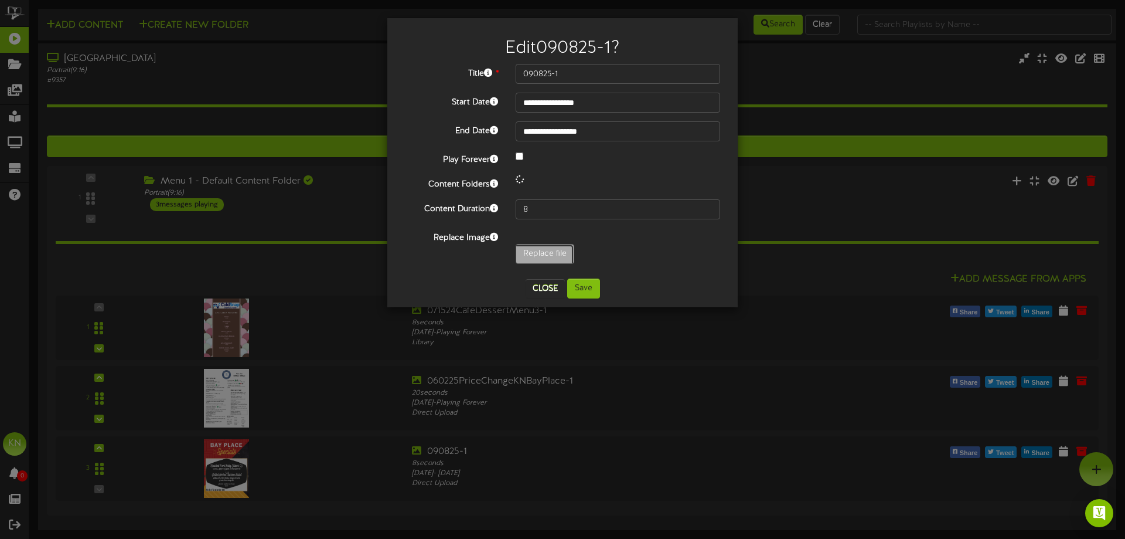 This screenshot has width=1125, height=539. I want to click on input: 15, so click(618, 209).